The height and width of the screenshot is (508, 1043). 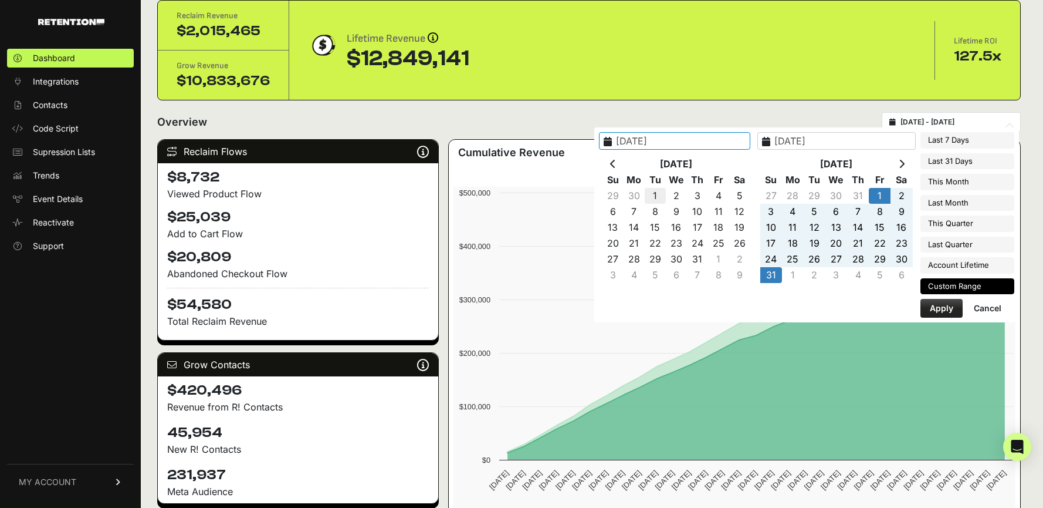 I want to click on div: Lifetime Revenue, so click(x=408, y=39).